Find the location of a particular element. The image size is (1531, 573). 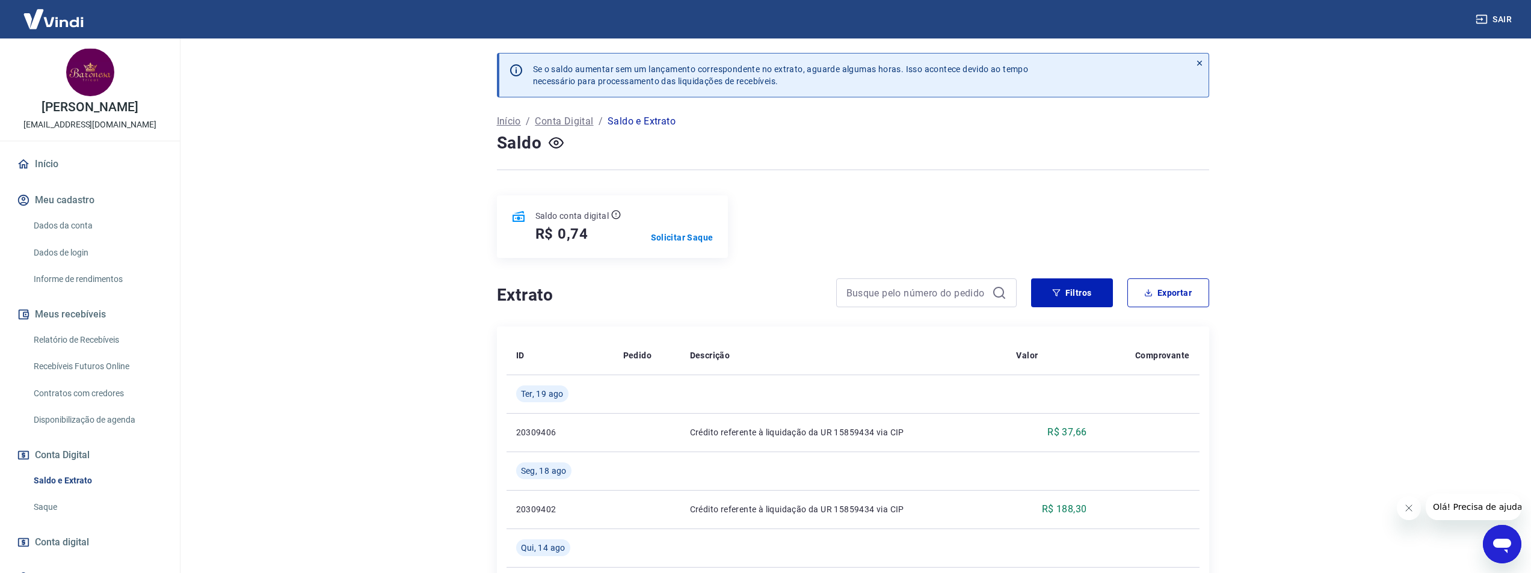

a: Disponibilização de agenda is located at coordinates (97, 420).